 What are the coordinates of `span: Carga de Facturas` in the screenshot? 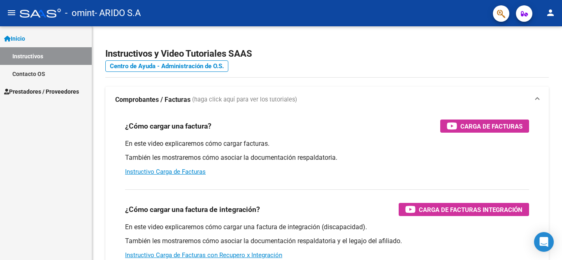 It's located at (491, 126).